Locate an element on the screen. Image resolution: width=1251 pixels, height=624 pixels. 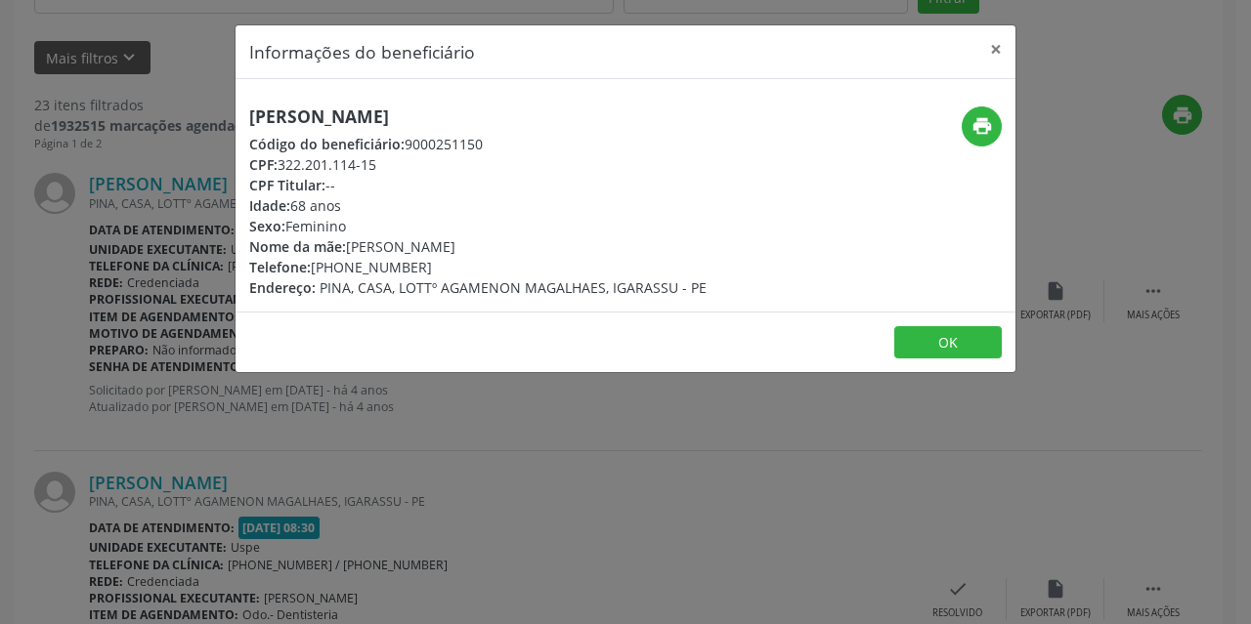
span: CPF: is located at coordinates (263, 164).